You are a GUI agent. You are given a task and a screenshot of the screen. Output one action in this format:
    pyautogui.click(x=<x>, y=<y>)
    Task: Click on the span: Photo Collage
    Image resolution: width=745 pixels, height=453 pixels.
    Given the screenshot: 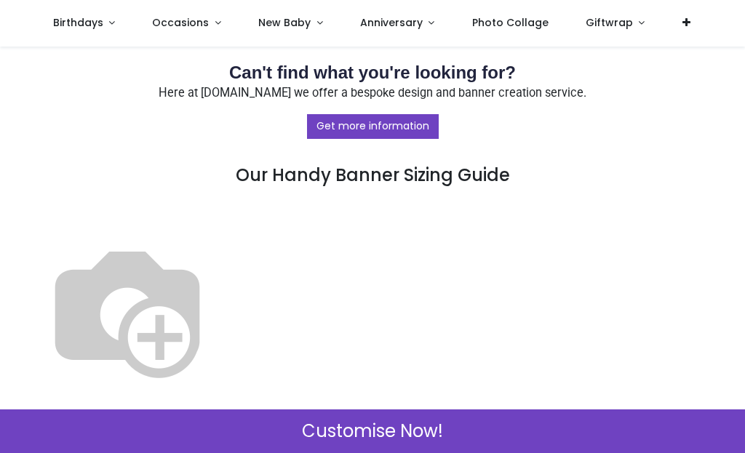 What is the action you would take?
    pyautogui.click(x=510, y=23)
    